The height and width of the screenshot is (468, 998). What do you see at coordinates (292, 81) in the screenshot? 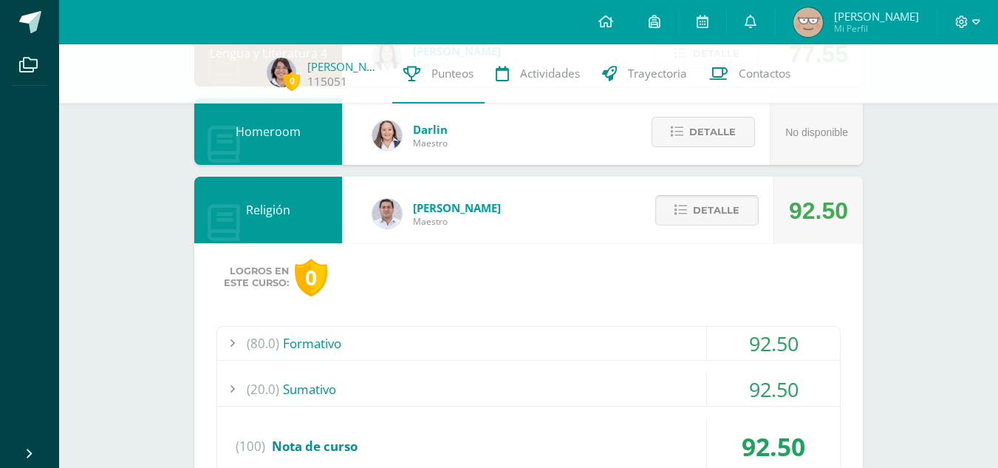
I see `span: 0` at bounding box center [292, 81].